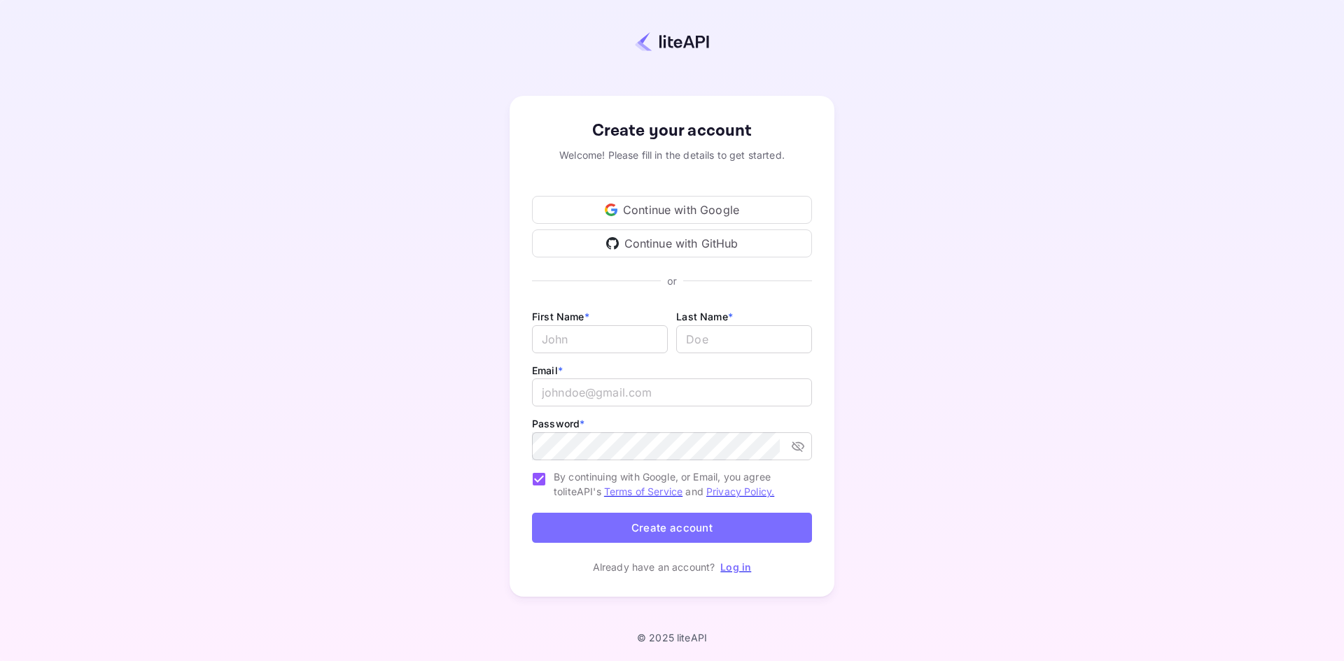 The image size is (1344, 661). Describe the element at coordinates (643, 491) in the screenshot. I see `a: Terms of Service` at that location.